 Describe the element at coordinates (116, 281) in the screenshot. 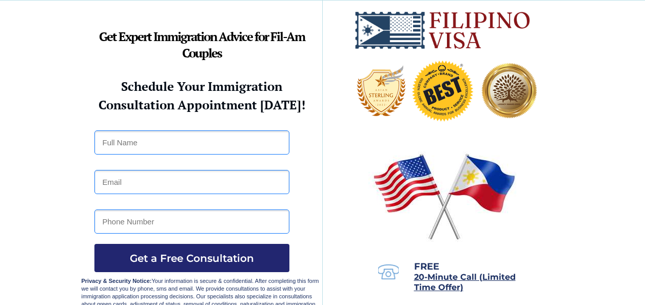

I see `strong: Privacy & Security Notice:` at that location.